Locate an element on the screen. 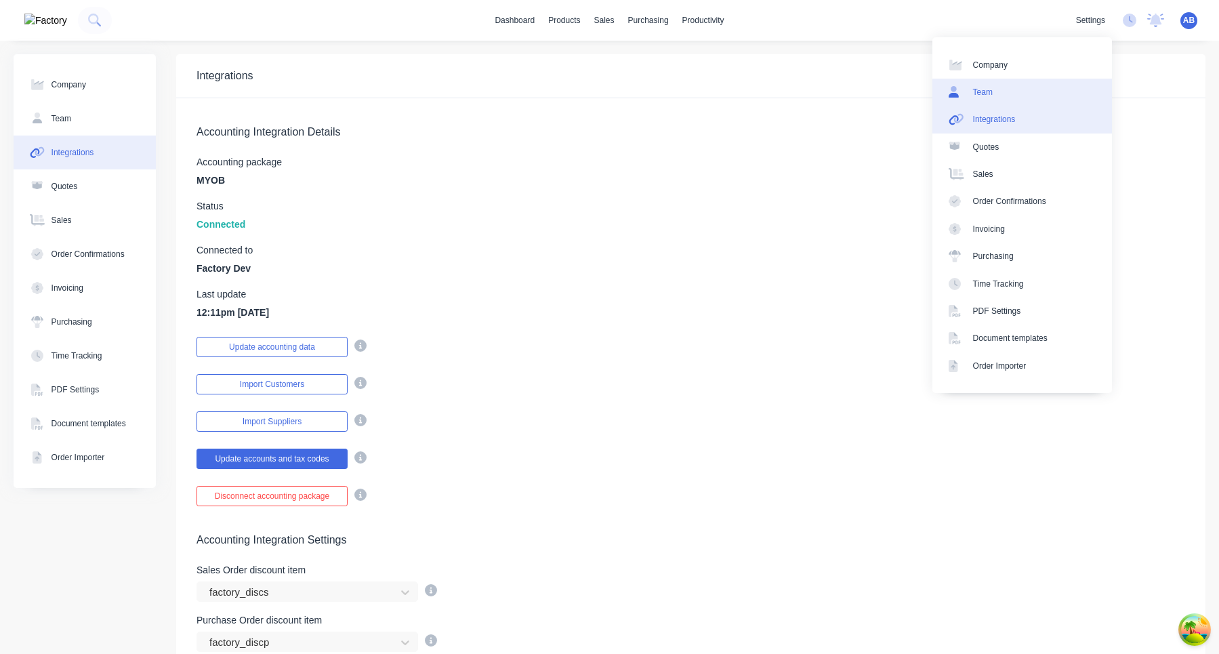 The width and height of the screenshot is (1219, 654). div: Sales Order discount item is located at coordinates (316, 570).